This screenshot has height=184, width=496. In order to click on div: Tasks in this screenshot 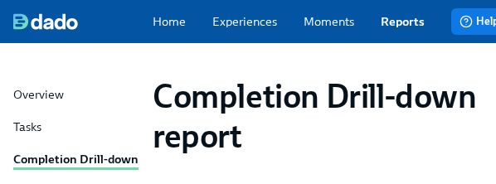, I will do `click(27, 128)`.